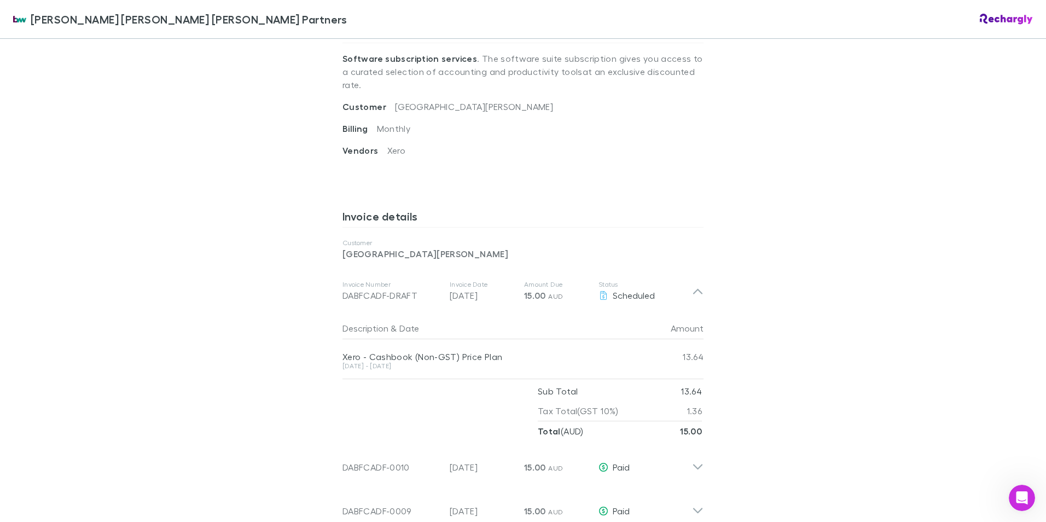  Describe the element at coordinates (365, 151) in the screenshot. I see `span: Vendors` at that location.